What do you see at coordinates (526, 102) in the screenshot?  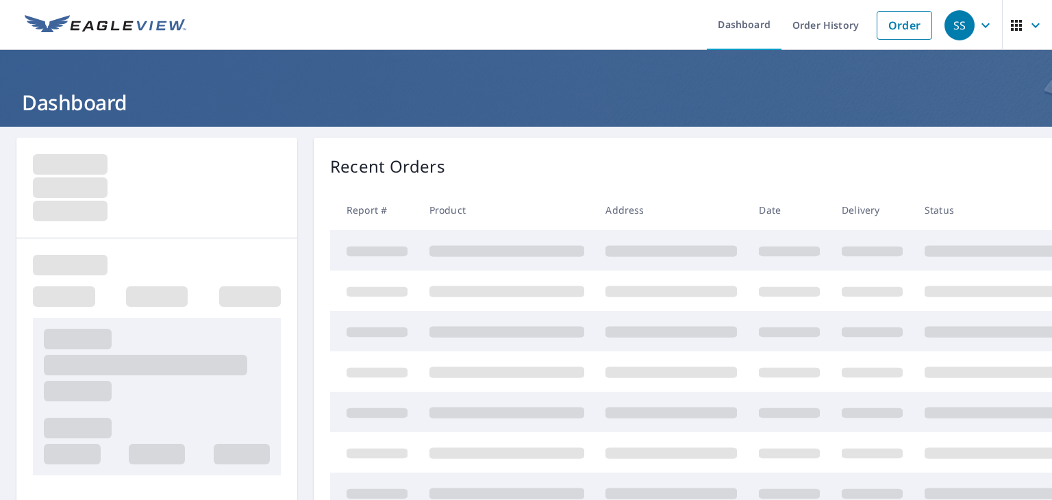 I see `h1: Dashboard` at bounding box center [526, 102].